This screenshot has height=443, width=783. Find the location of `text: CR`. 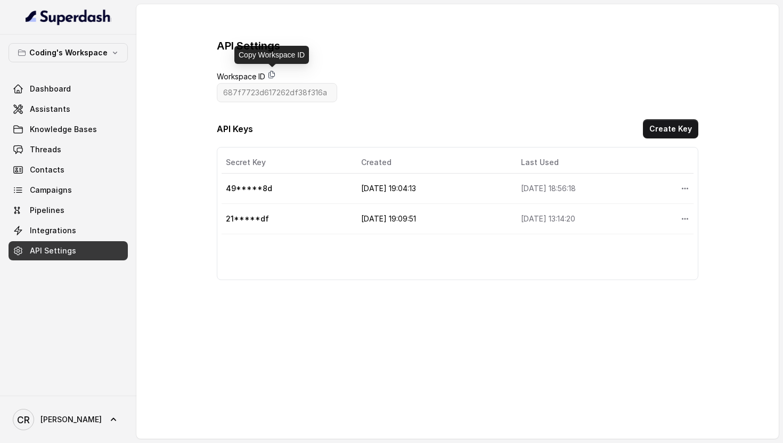

text: CR is located at coordinates (23, 420).